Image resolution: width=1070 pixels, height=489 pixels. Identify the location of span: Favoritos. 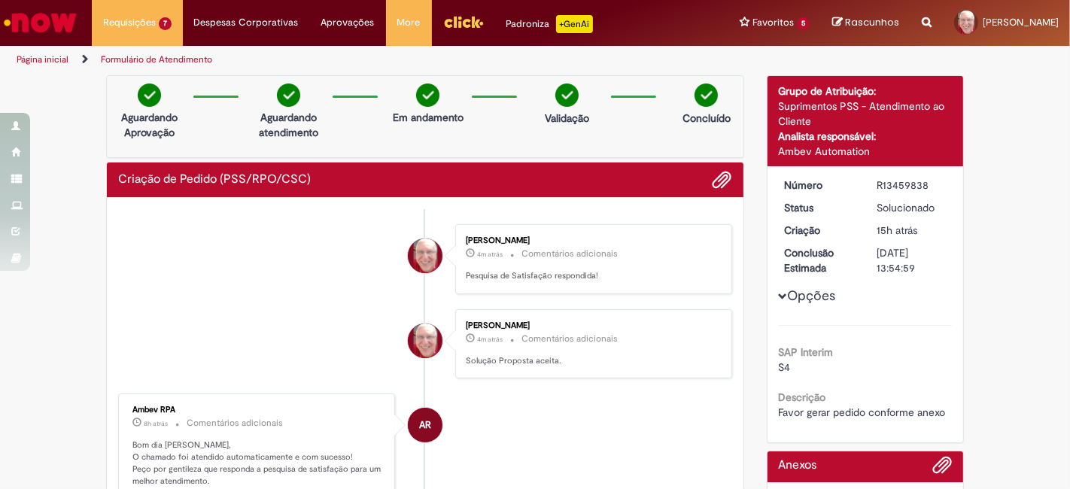
(772, 23).